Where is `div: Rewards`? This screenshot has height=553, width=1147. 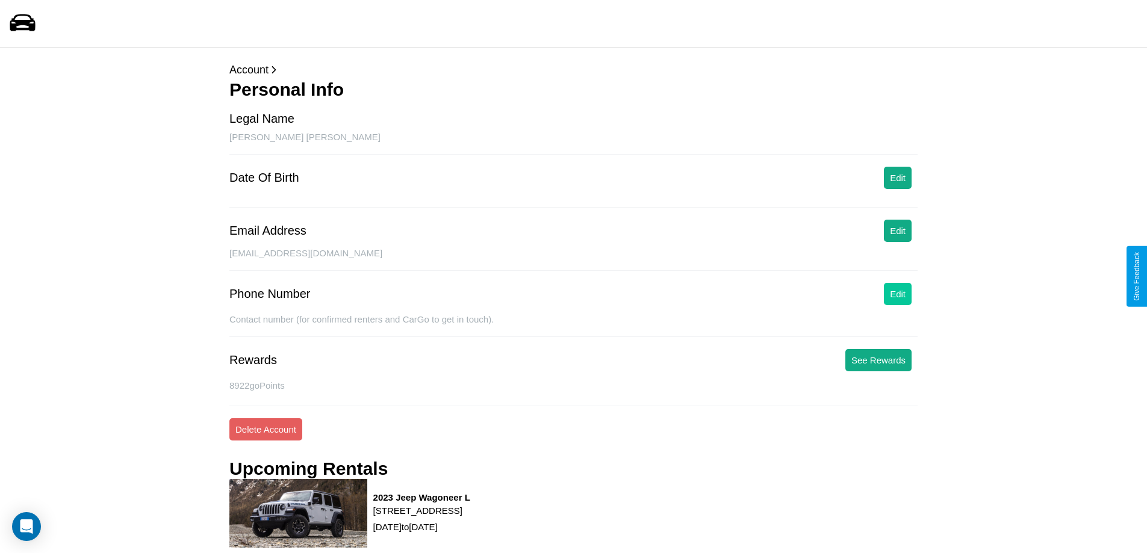 div: Rewards is located at coordinates (253, 360).